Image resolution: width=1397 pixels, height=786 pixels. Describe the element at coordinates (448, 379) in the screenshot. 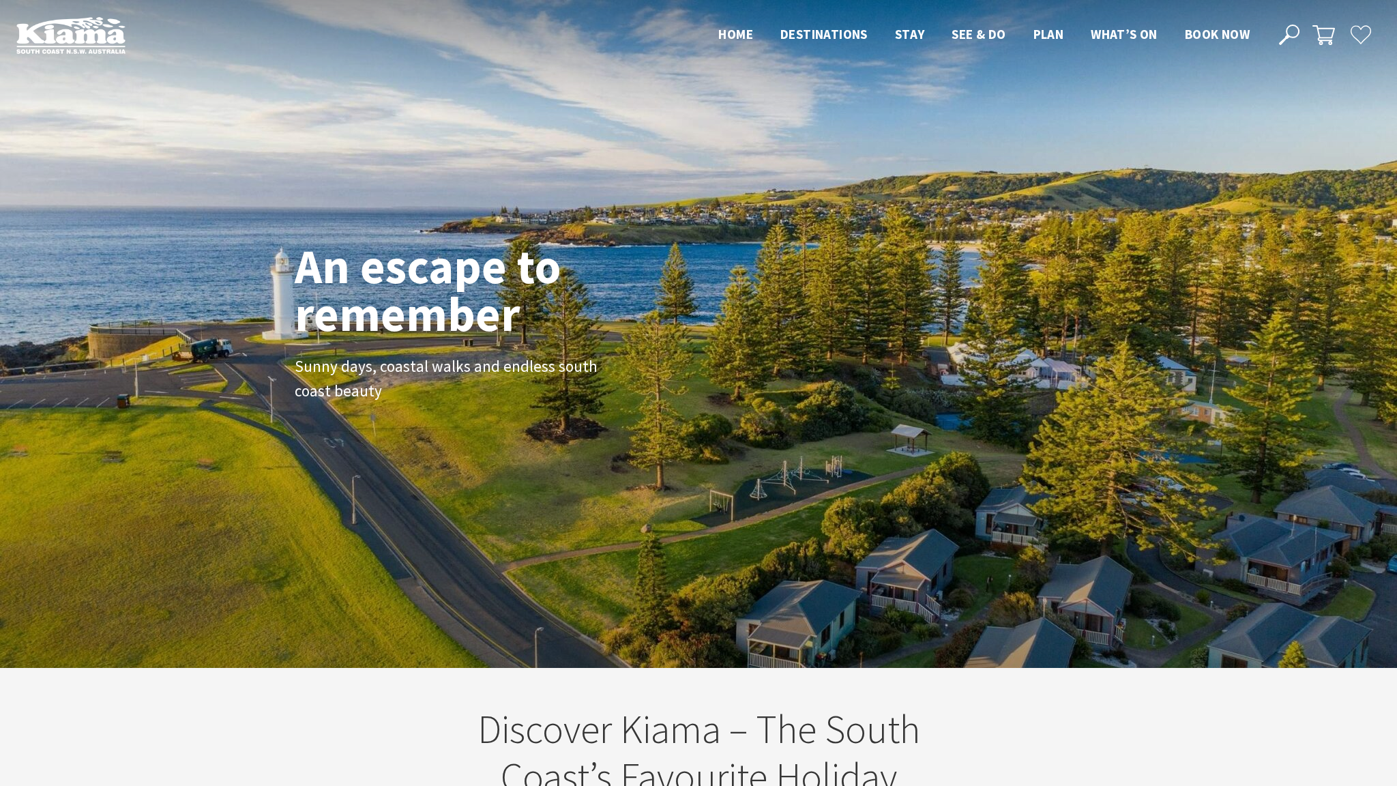

I see `p: Sunny days, coastal walks and endless south coast beauty` at that location.